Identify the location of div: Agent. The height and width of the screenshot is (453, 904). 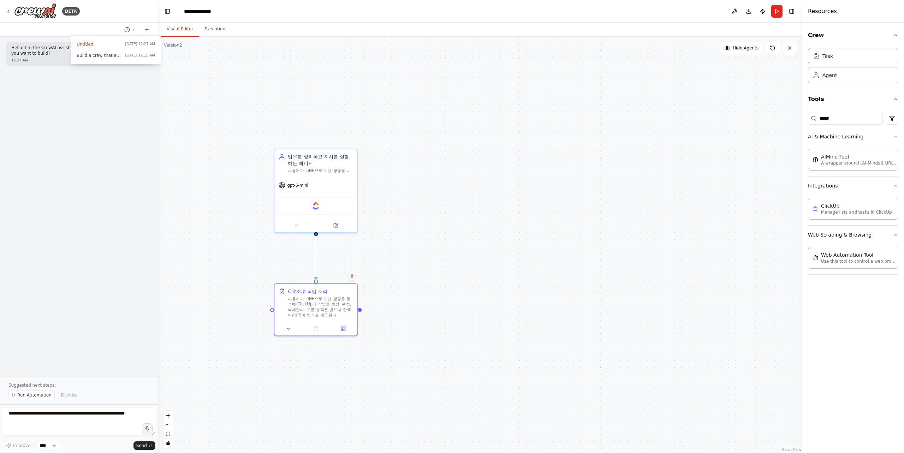
(829, 75).